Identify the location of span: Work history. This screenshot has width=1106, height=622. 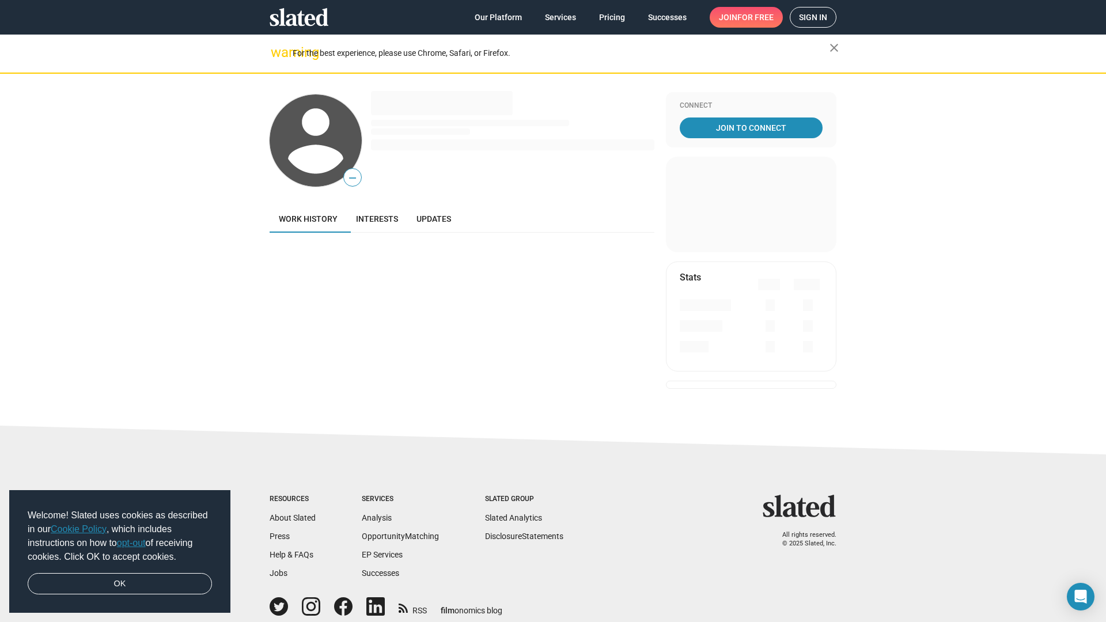
(308, 219).